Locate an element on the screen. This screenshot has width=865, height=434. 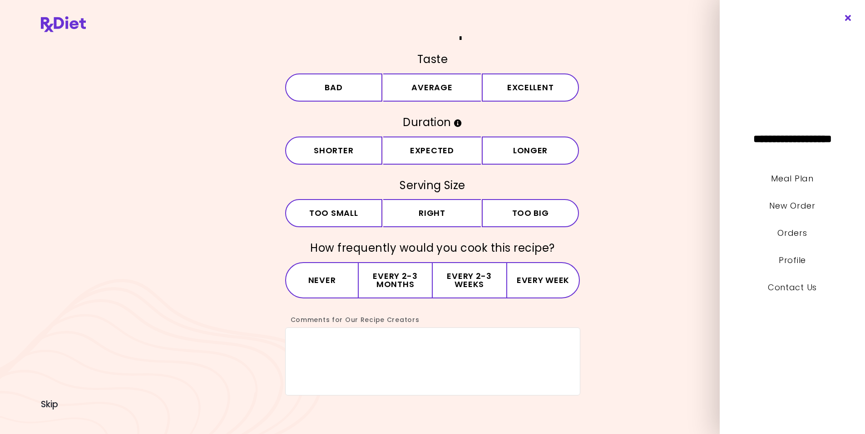
button: Bad is located at coordinates (334, 88).